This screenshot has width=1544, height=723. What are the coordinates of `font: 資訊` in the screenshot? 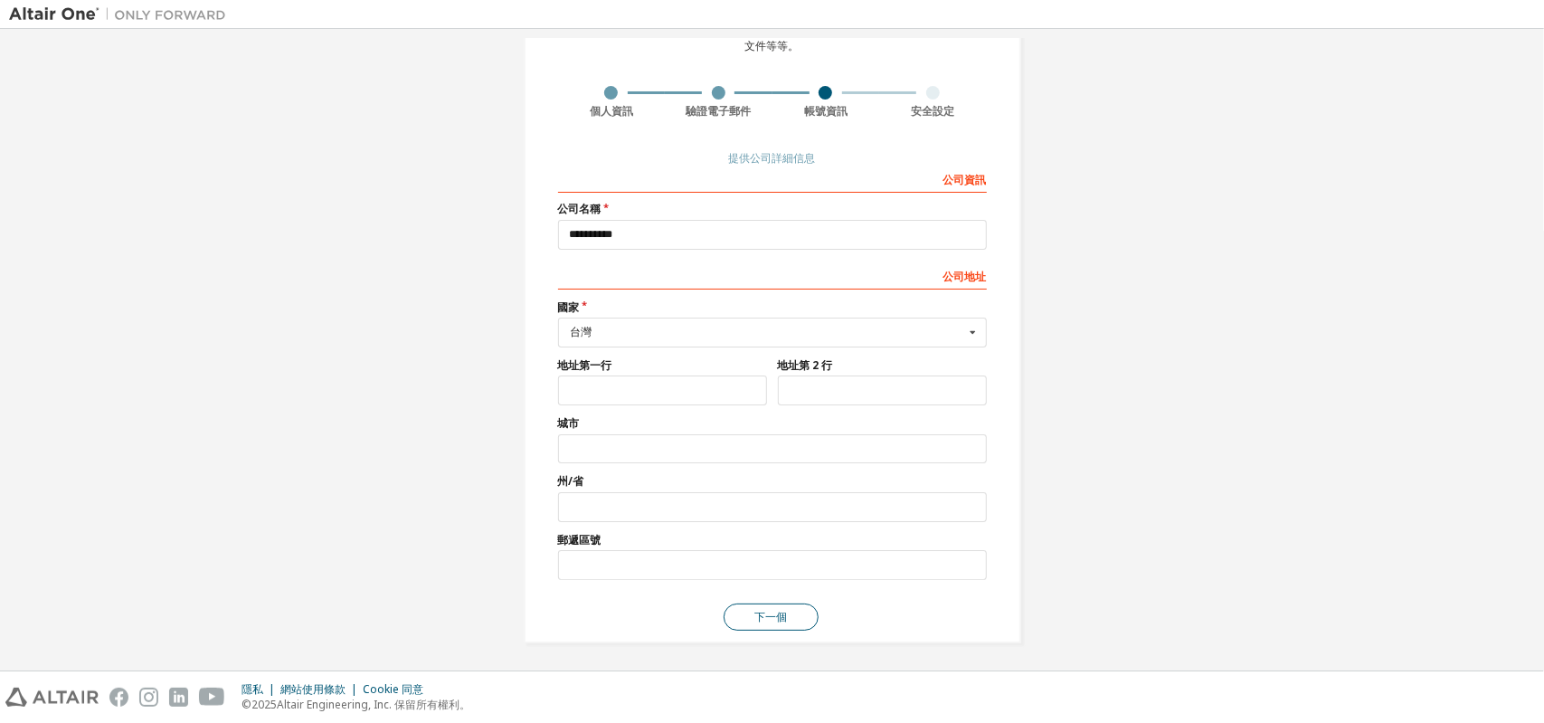 It's located at (976, 179).